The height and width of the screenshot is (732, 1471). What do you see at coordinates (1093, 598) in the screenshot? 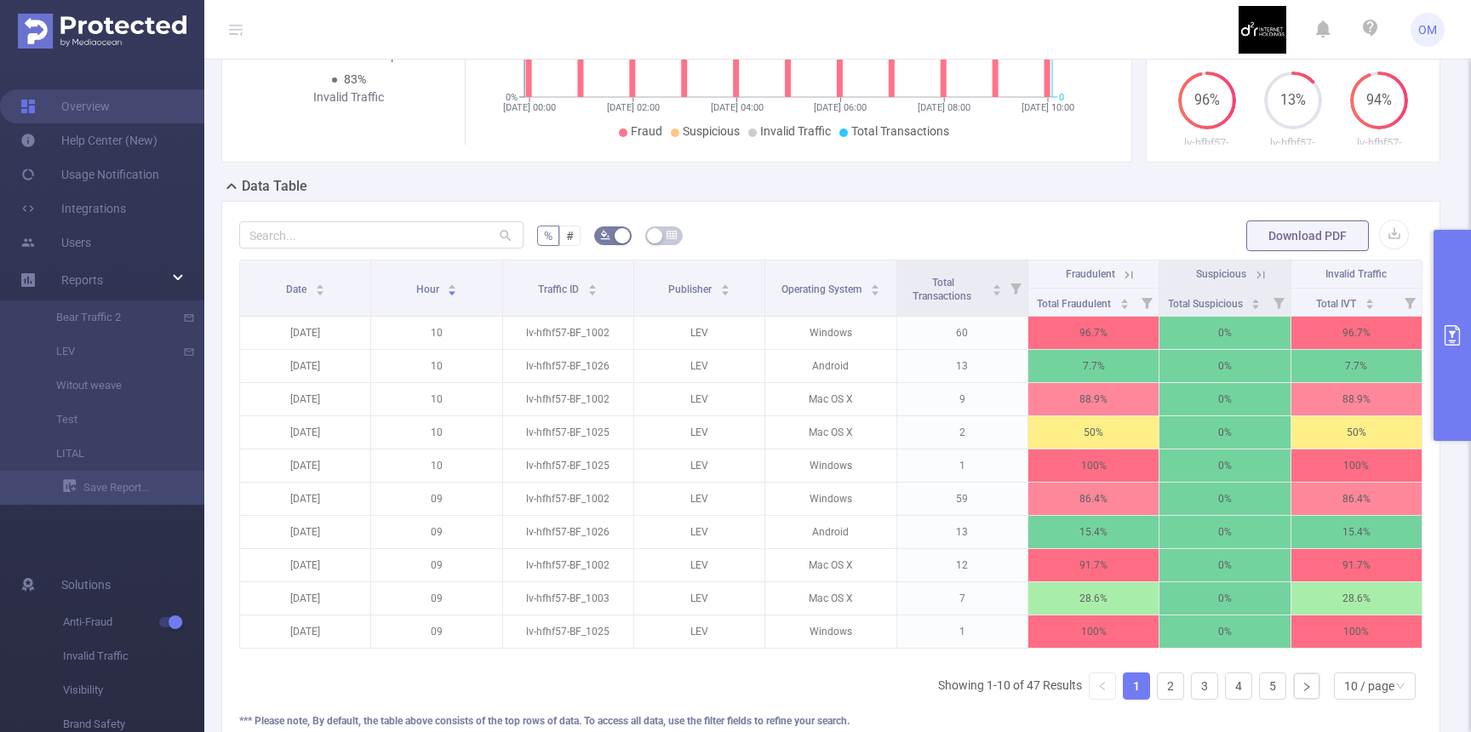
I see `p: 28.6%` at bounding box center [1093, 598].